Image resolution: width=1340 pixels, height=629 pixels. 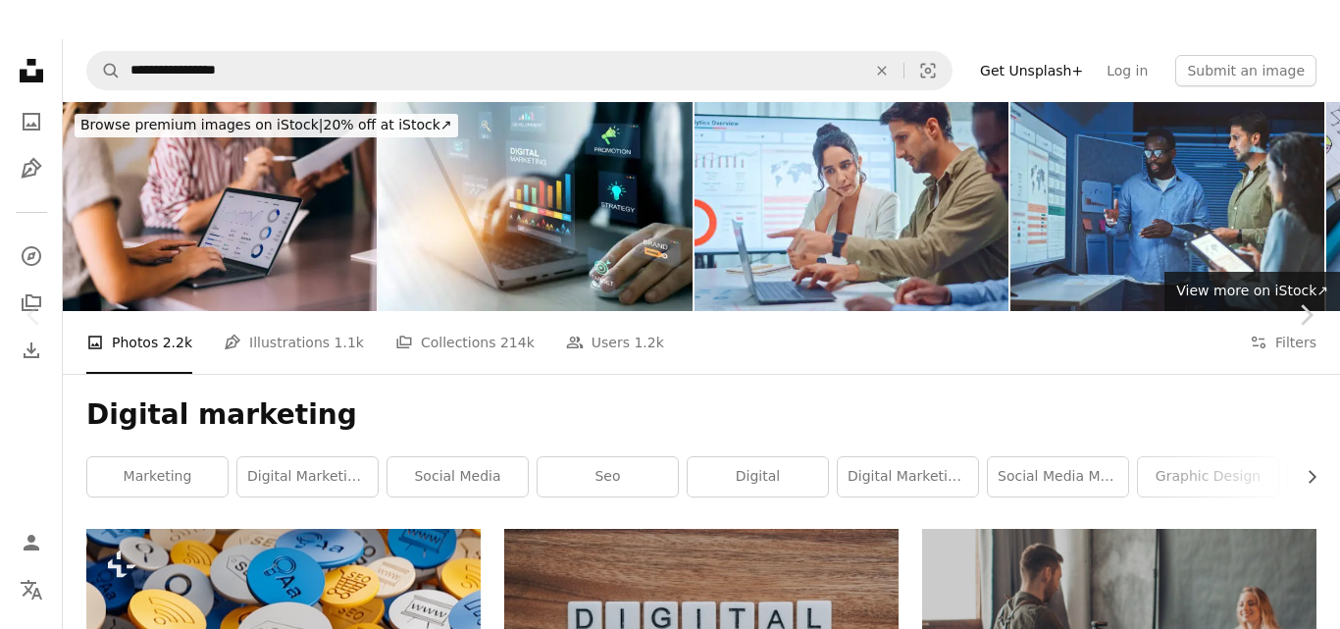 I want to click on a: Users 1.2k, so click(x=615, y=342).